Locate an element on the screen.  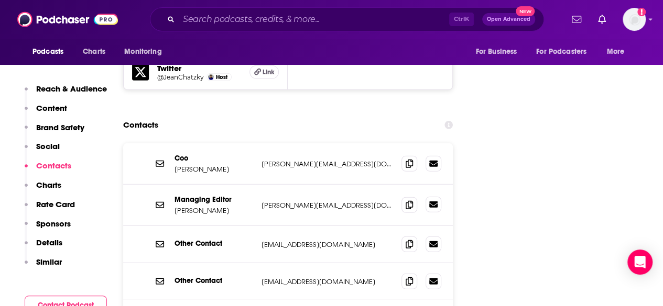
a: Jean Chatzky is located at coordinates (211, 77).